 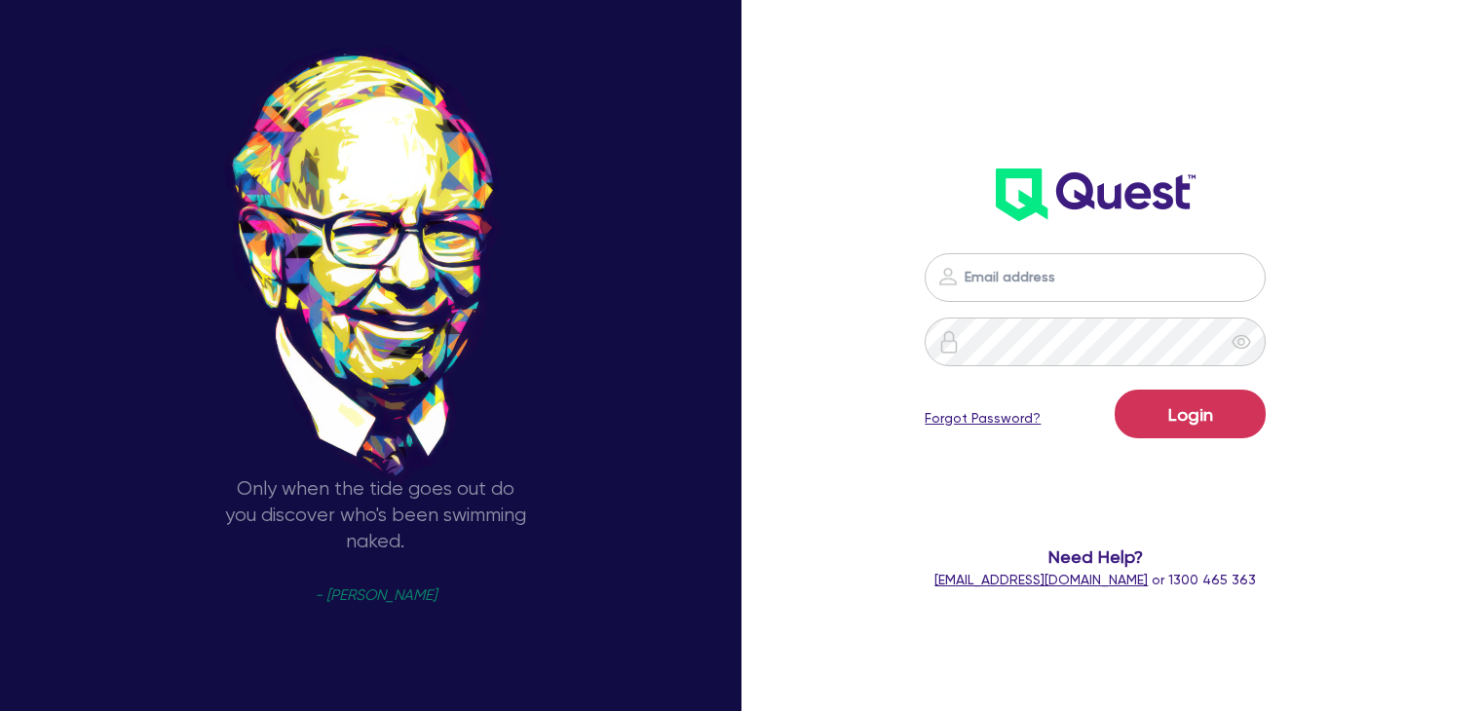 What do you see at coordinates (1095, 580) in the screenshot?
I see `span: or 1300 465 363` at bounding box center [1095, 580].